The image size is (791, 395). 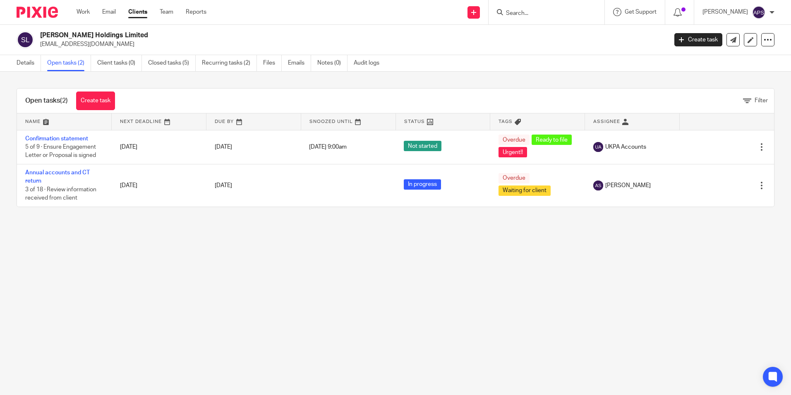 What do you see at coordinates (625, 147) in the screenshot?
I see `span: UKPA Accounts` at bounding box center [625, 147].